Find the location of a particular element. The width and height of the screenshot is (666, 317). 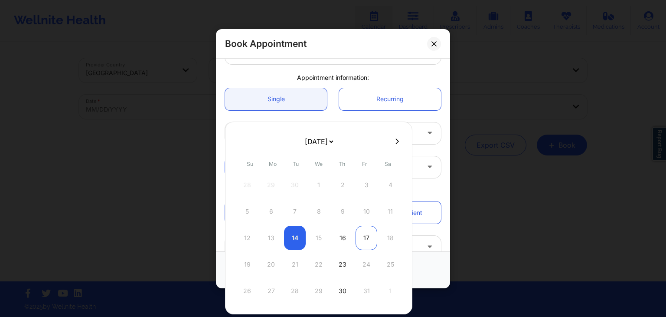

abbr: Monday is located at coordinates (273, 164).